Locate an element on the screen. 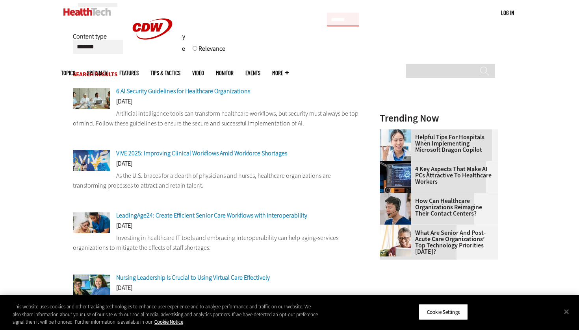 The width and height of the screenshot is (579, 330). a: CDW is located at coordinates (152, 56).